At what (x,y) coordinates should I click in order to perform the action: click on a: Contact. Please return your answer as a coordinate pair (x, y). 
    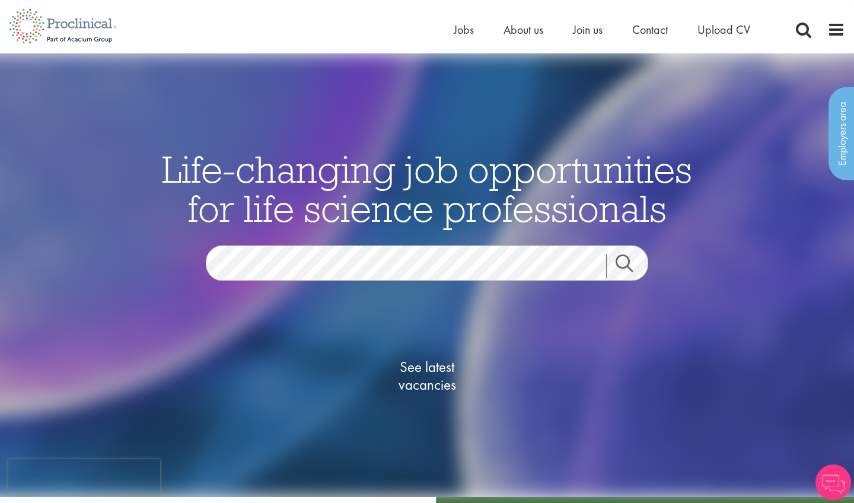
    Looking at the image, I should click on (650, 30).